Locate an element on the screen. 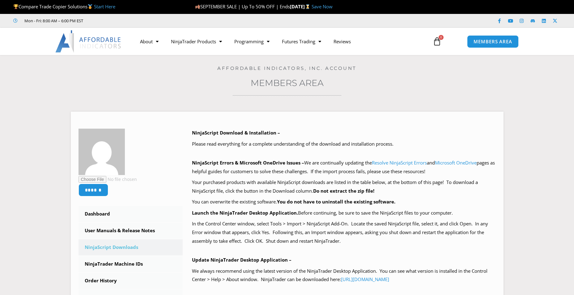 This screenshot has width=574, height=295. span: Mon - Fri: 8:00 AM – 6:00 PM EST is located at coordinates (53, 21).